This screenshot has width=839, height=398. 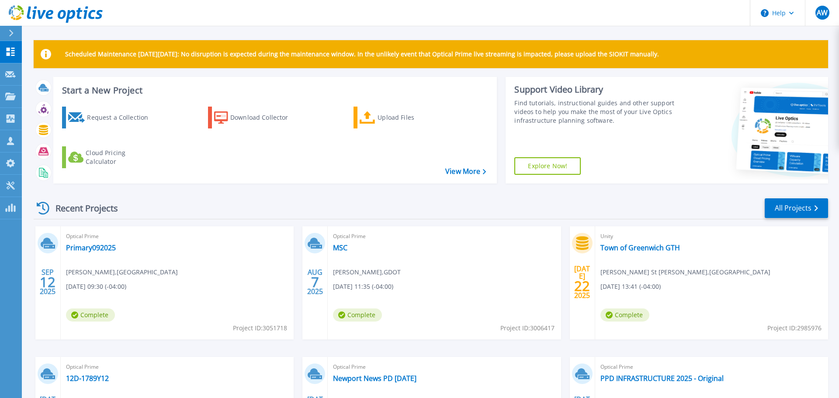 I want to click on a: Upload Files, so click(x=402, y=118).